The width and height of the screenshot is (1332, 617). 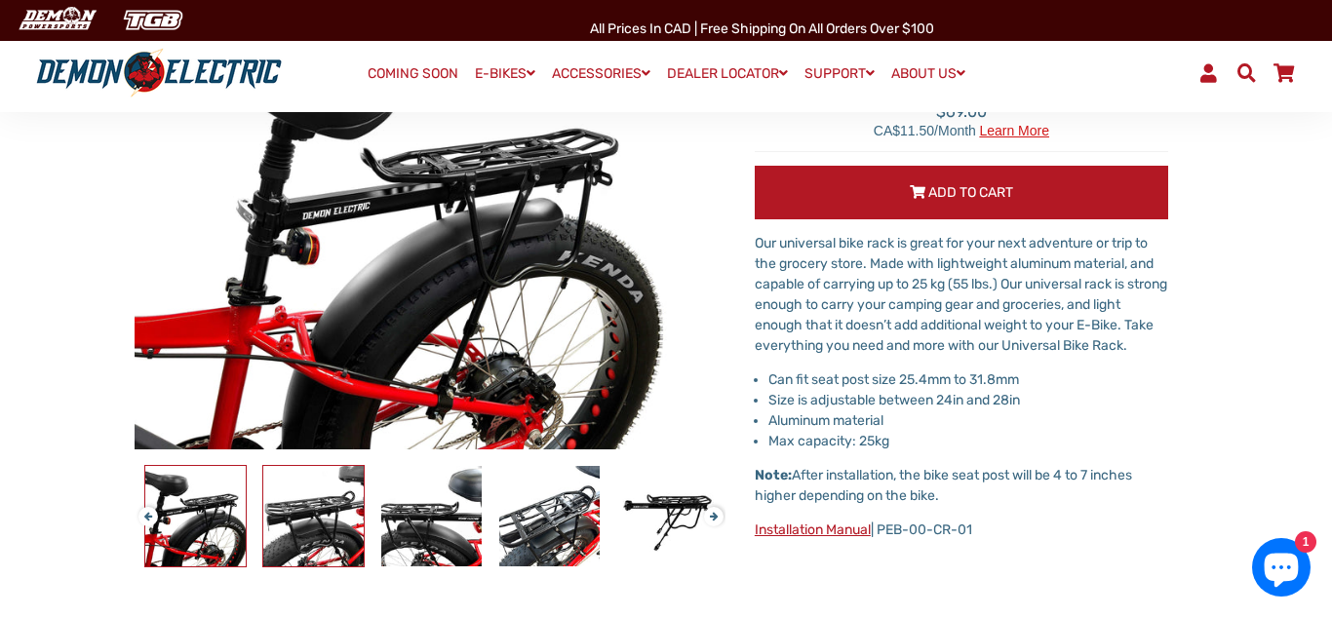 What do you see at coordinates (968, 400) in the screenshot?
I see `li: Size is adjustable between 24in and 28in` at bounding box center [968, 400].